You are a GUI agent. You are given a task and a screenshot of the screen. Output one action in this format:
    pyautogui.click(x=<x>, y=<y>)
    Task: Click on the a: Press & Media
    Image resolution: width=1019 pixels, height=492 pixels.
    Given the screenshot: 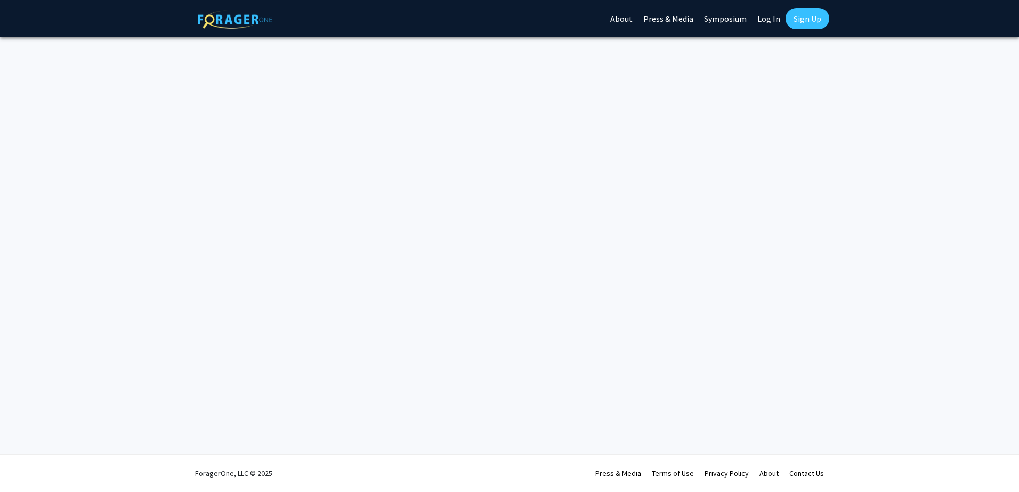 What is the action you would take?
    pyautogui.click(x=618, y=474)
    